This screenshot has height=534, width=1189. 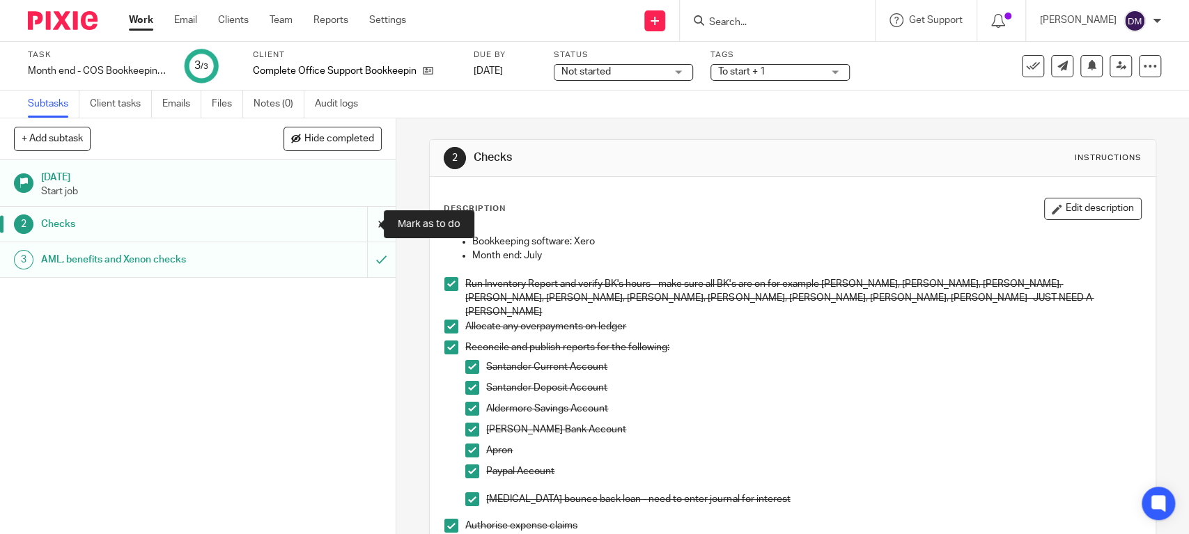 I want to click on p: Paypal Account, so click(x=813, y=472).